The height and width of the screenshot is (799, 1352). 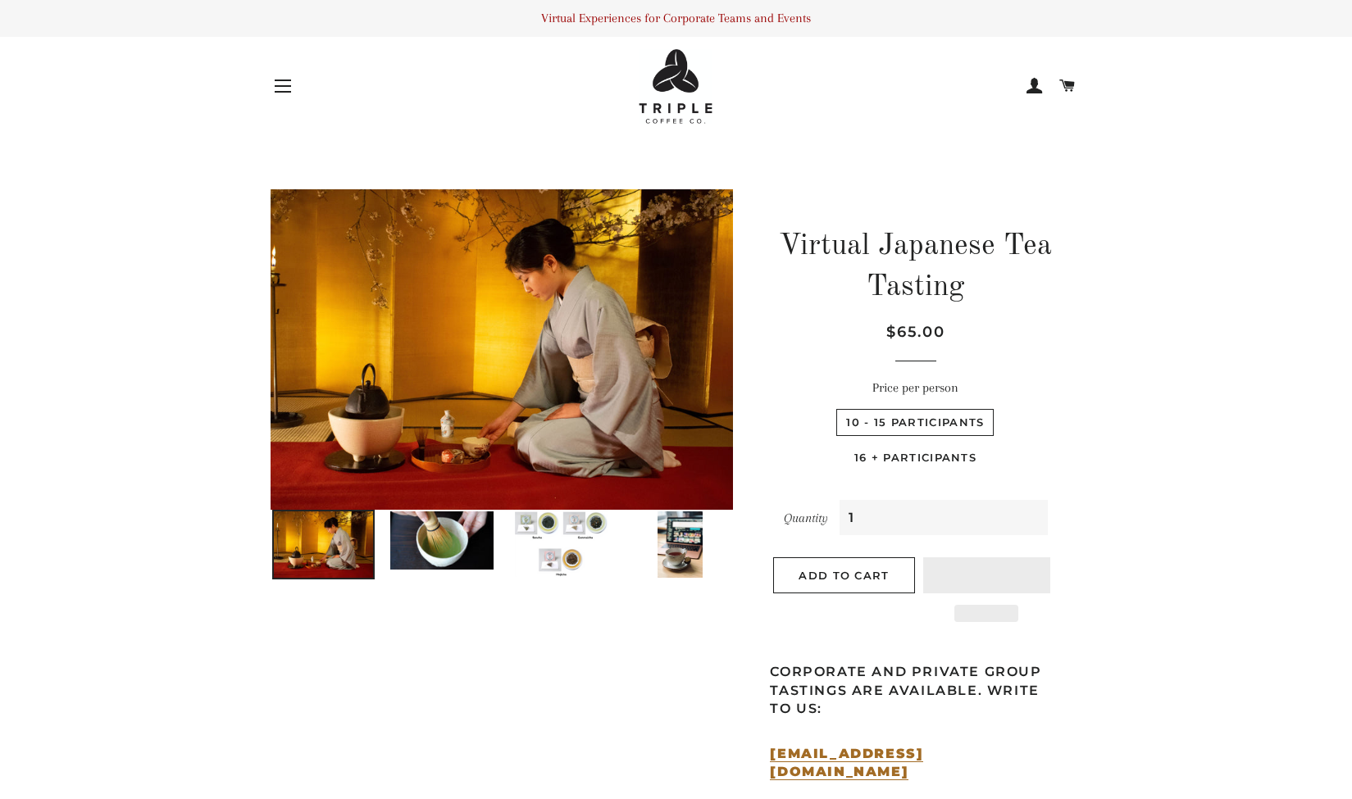 What do you see at coordinates (675, 86) in the screenshot?
I see `img: Triple Coffee Co - Logo` at bounding box center [675, 86].